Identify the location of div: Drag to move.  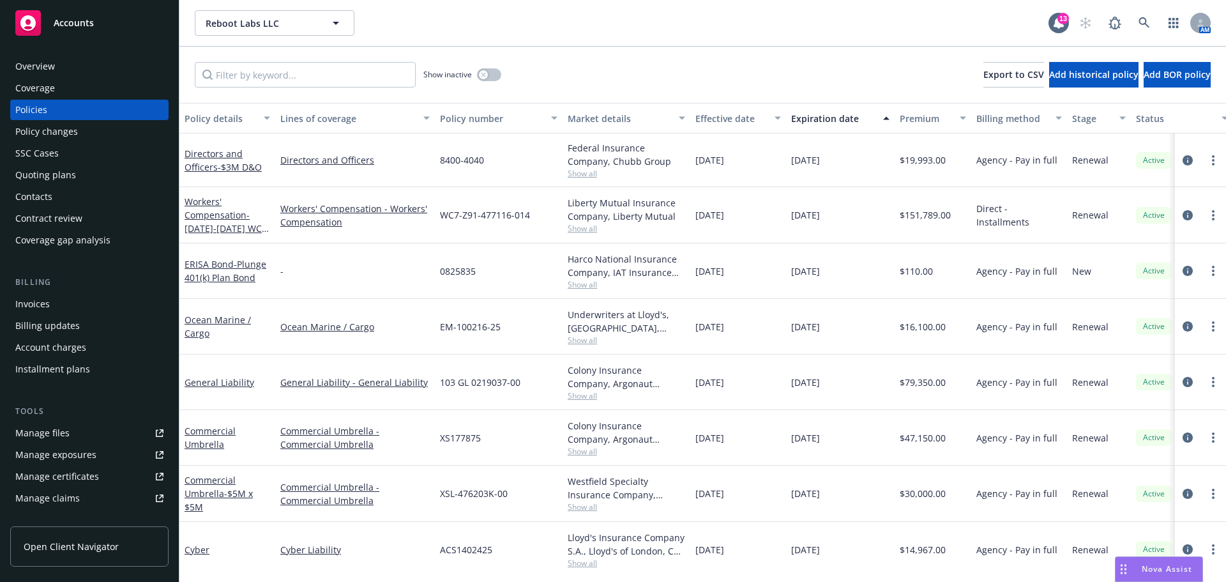
(1123, 569).